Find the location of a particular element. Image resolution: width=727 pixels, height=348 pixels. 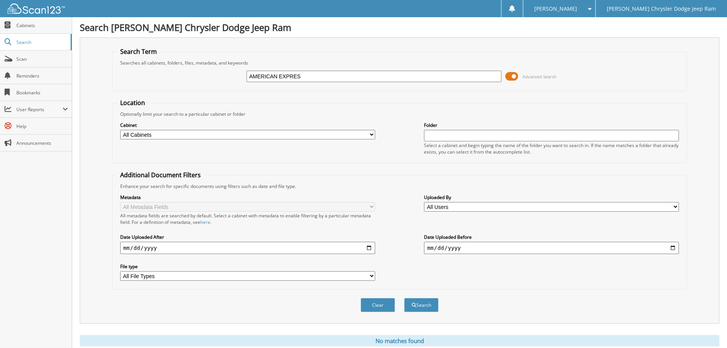

legend: Search Term is located at coordinates (139, 52).